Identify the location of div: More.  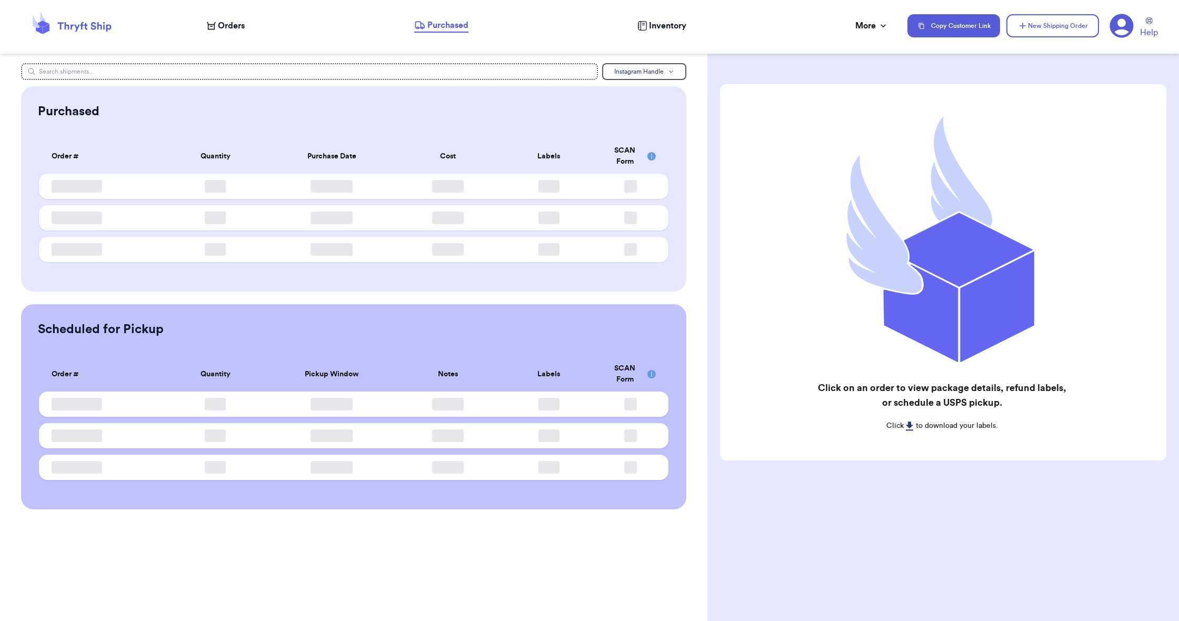
(872, 26).